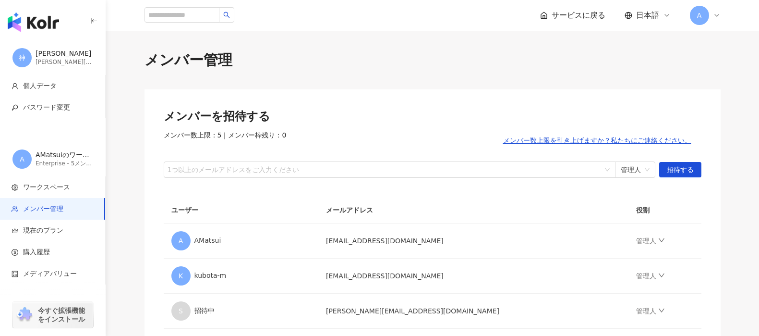  I want to click on span: 管理人, so click(635, 170).